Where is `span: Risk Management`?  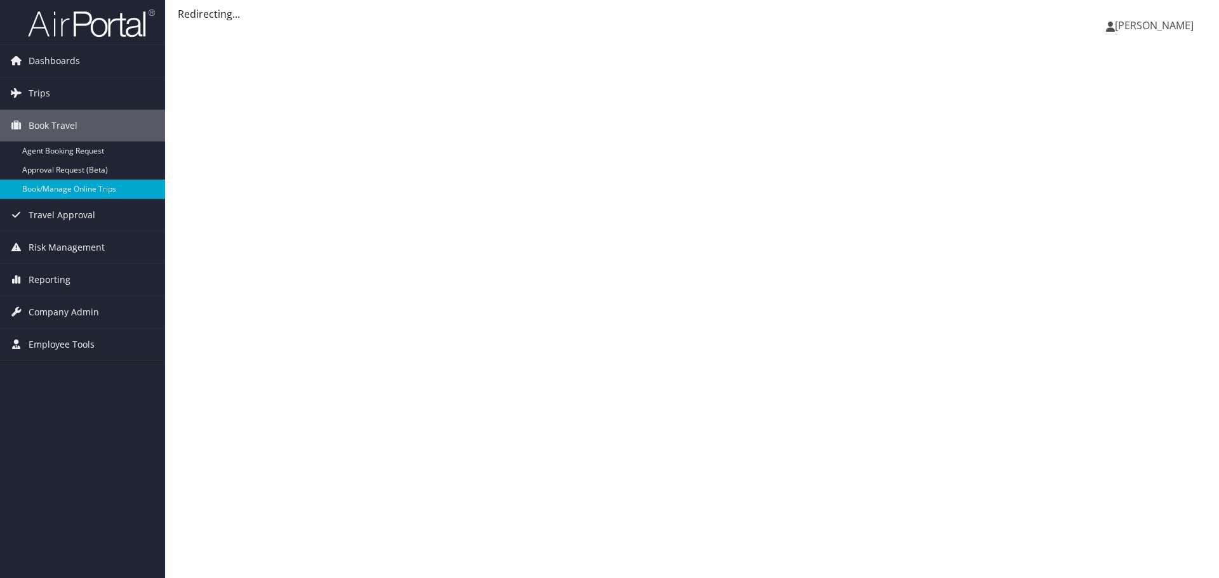
span: Risk Management is located at coordinates (67, 248).